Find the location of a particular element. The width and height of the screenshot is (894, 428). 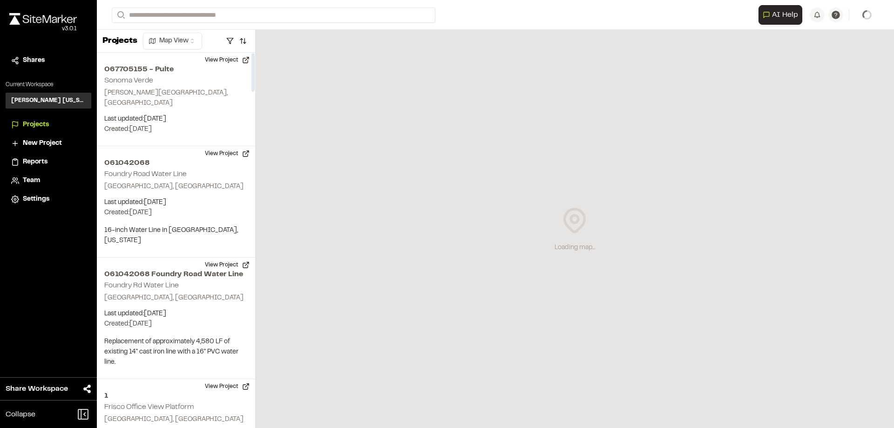

h2: 1 is located at coordinates (176, 396).